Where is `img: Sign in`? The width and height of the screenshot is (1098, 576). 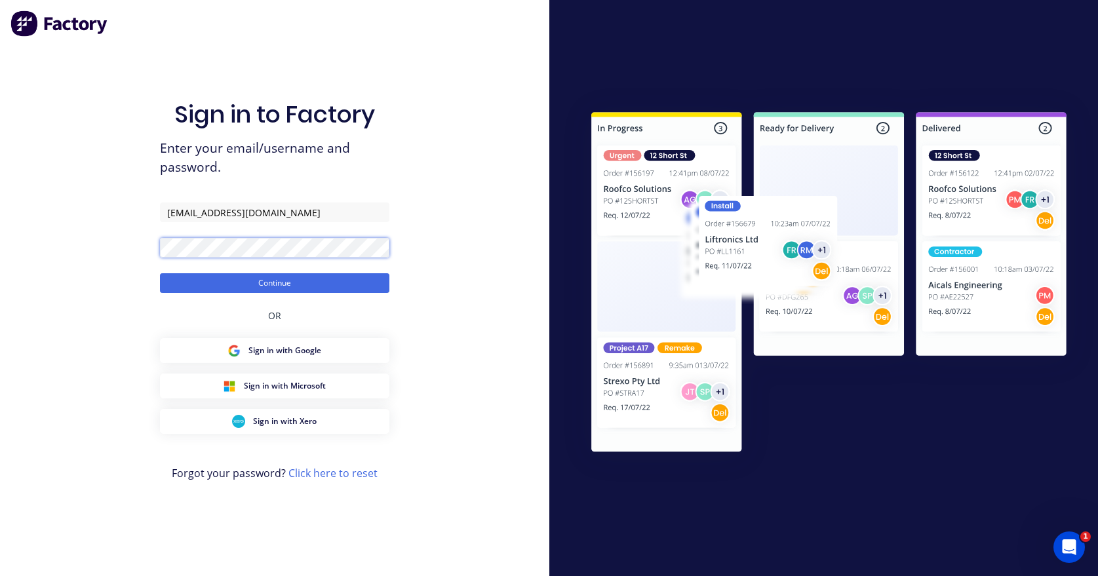
img: Sign in is located at coordinates (829, 285).